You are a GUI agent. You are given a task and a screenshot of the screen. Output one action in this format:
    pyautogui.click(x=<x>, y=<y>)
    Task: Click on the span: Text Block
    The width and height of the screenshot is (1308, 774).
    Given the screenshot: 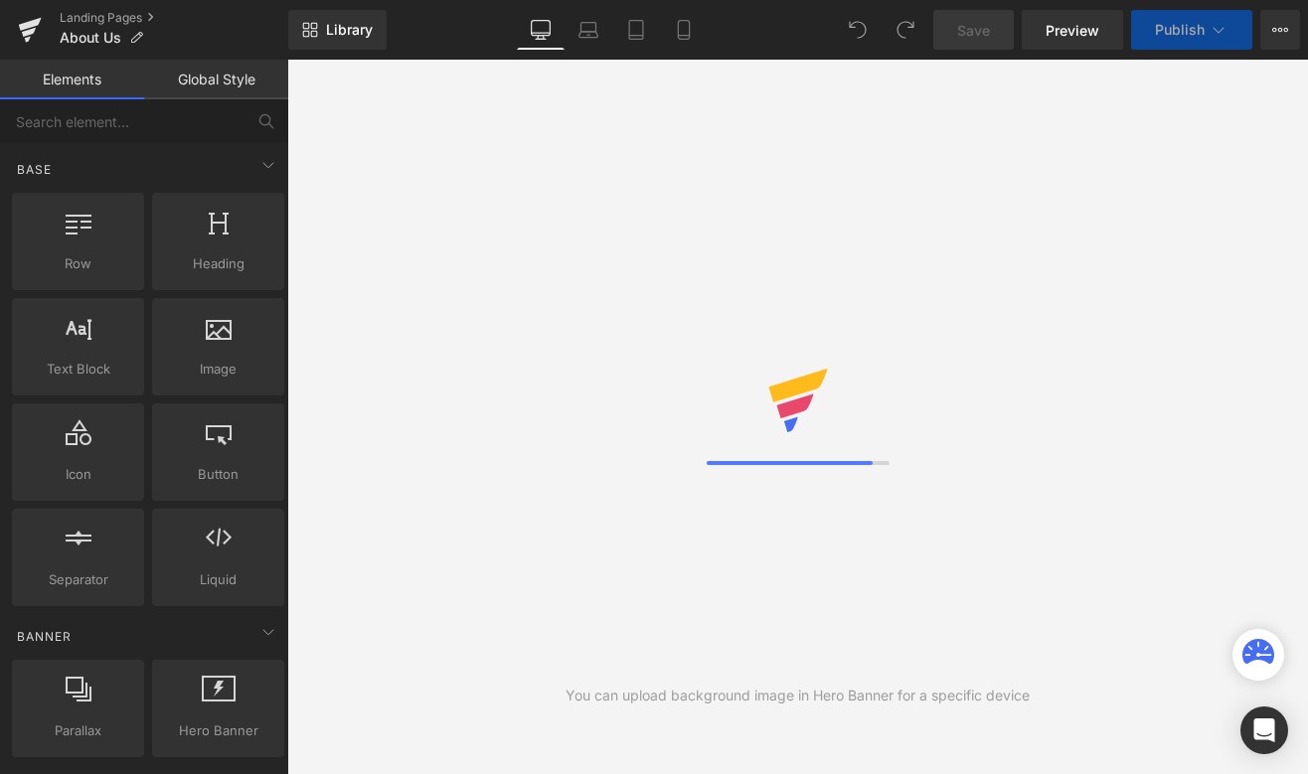 What is the action you would take?
    pyautogui.click(x=78, y=369)
    